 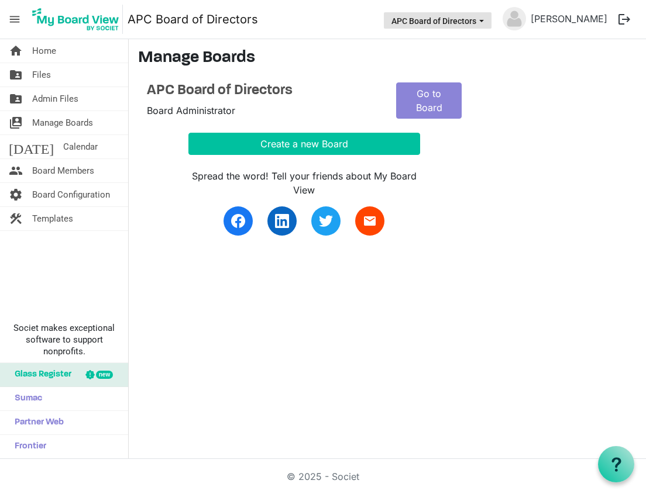 What do you see at coordinates (16, 195) in the screenshot?
I see `span: settings` at bounding box center [16, 195].